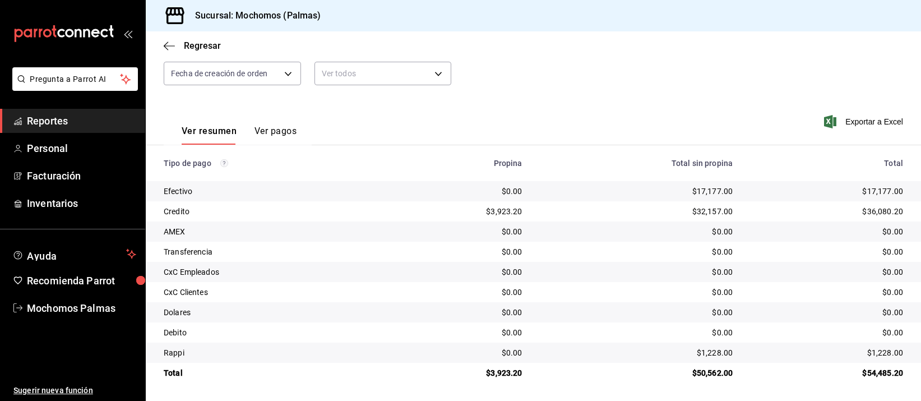 The height and width of the screenshot is (401, 921). What do you see at coordinates (271, 272) in the screenshot?
I see `div: CxC Empleados` at bounding box center [271, 272].